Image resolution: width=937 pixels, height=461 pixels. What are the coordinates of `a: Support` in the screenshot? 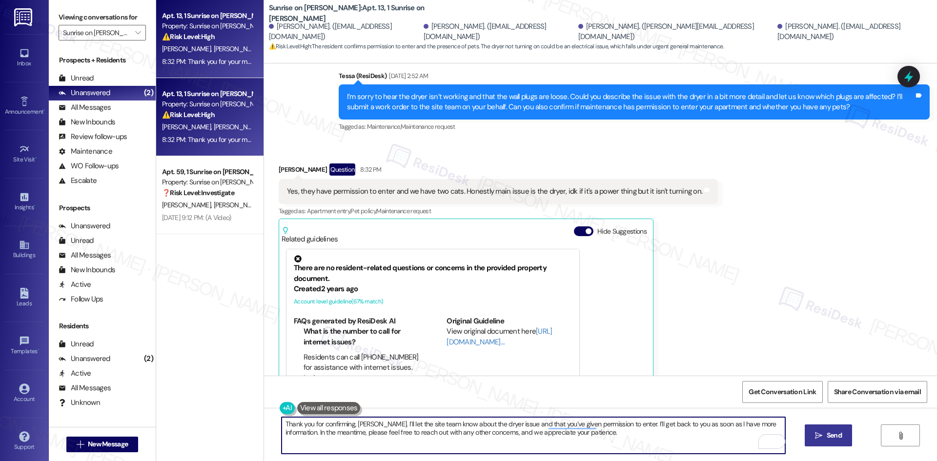 It's located at (24, 442).